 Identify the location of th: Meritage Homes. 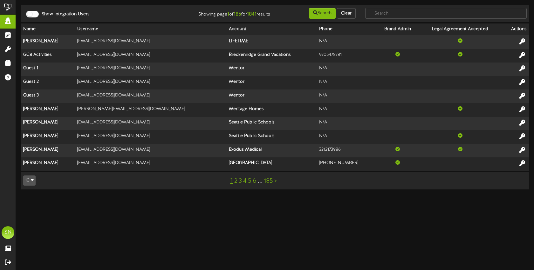
(271, 110).